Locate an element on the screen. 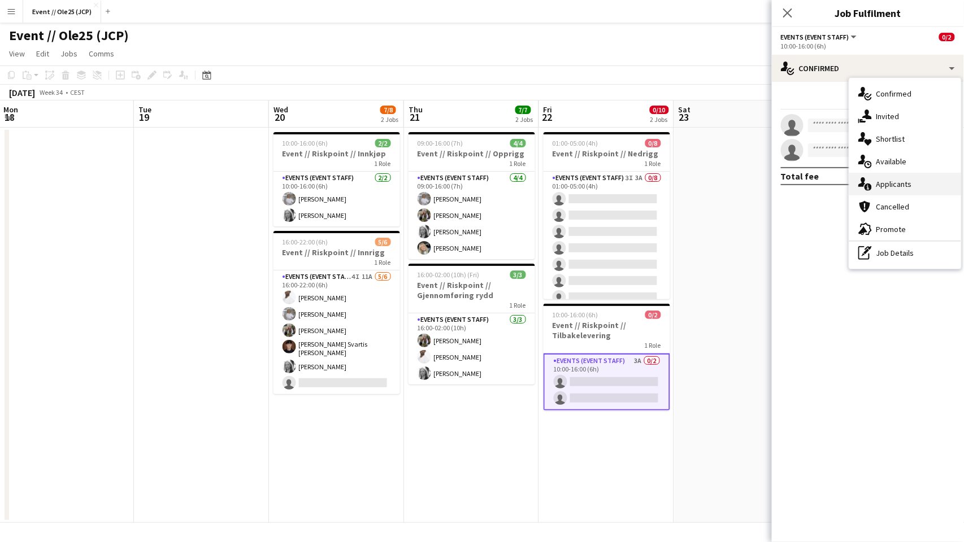 This screenshot has height=542, width=964. div: 10:00-16:00 (6h)2/2Event // Riskpoint // Innkjøp1 RoleEvents (Event Staff)2/210:00-16:00 (6h)[PER... is located at coordinates (337, 179).